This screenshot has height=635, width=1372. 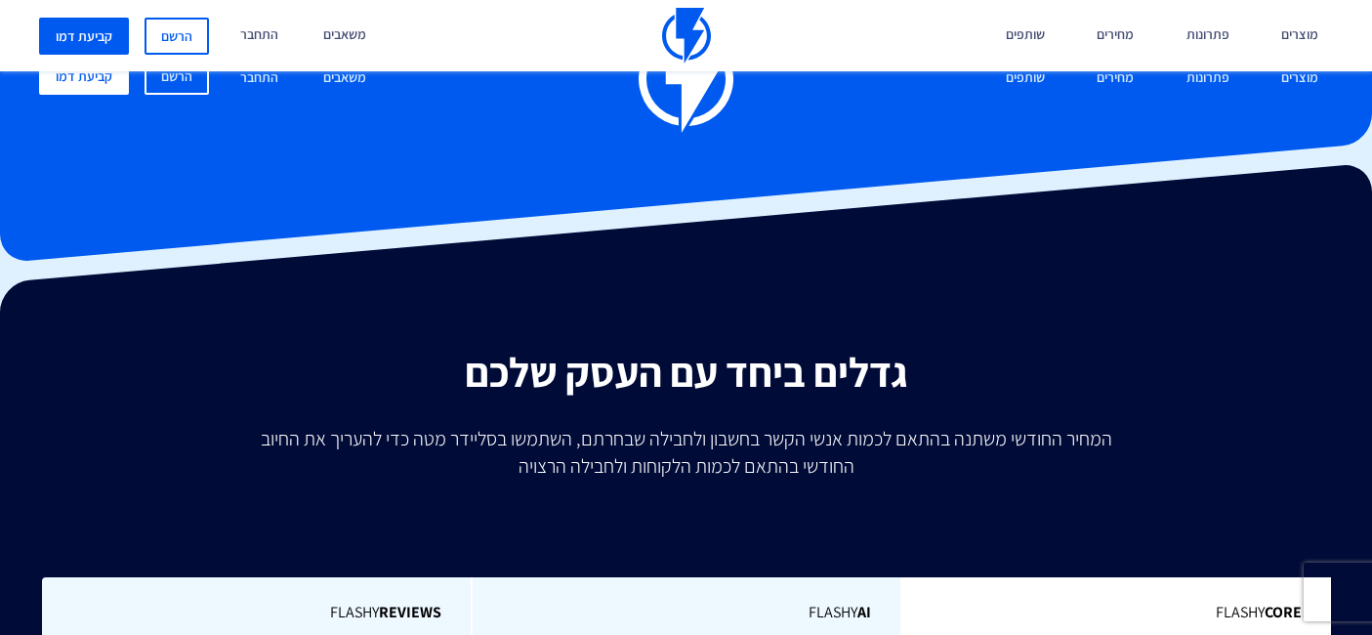 I want to click on a: מחירים, so click(x=1115, y=78).